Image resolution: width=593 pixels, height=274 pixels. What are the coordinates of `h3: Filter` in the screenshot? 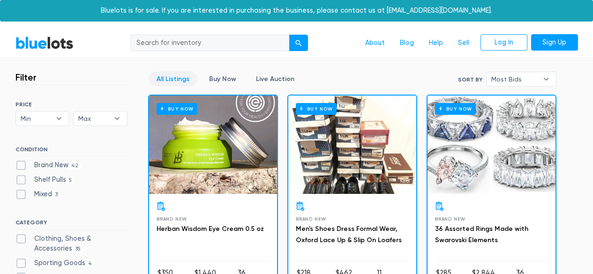 It's located at (26, 77).